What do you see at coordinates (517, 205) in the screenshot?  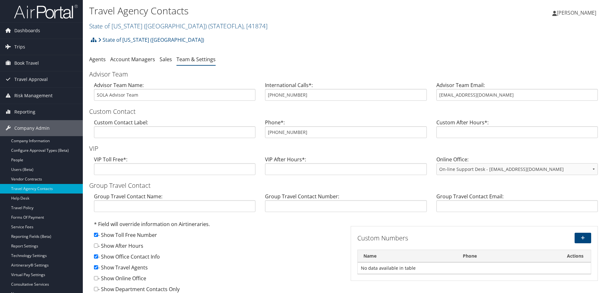 I see `div: Group Travel Contact Email:` at bounding box center [517, 205].